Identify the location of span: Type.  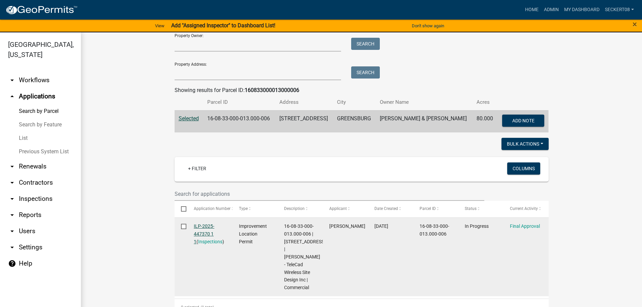
(243, 209).